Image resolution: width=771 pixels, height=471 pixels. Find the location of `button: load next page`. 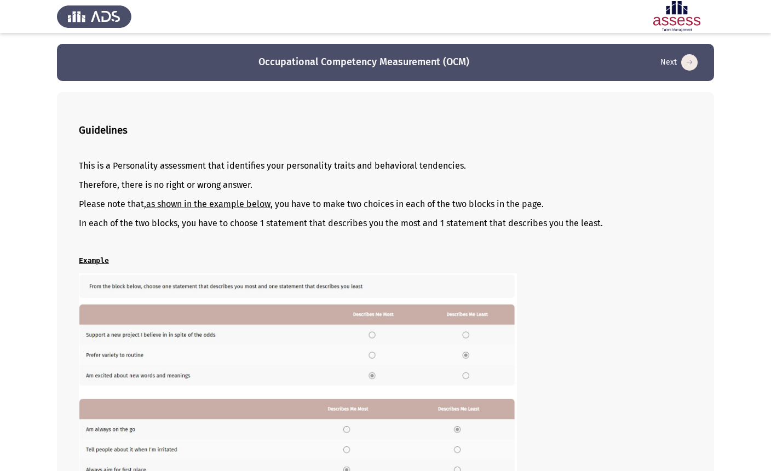

button: load next page is located at coordinates (679, 62).